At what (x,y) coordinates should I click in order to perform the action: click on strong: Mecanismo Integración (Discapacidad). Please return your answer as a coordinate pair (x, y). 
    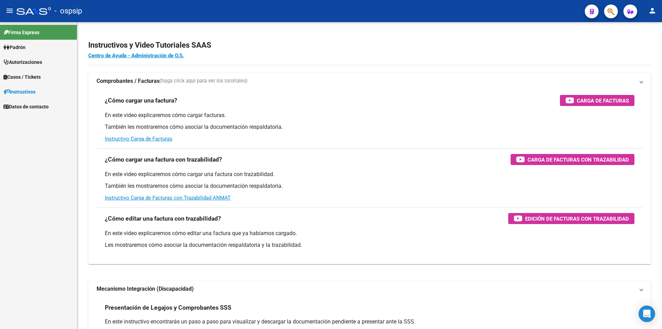
    Looking at the image, I should click on (145, 289).